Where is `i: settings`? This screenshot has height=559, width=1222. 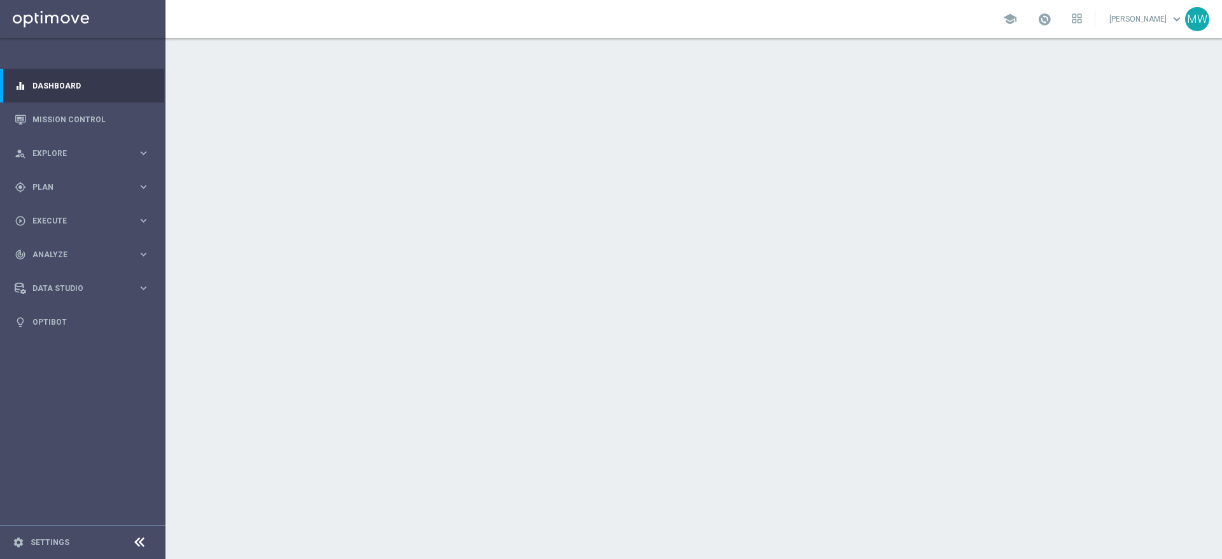 i: settings is located at coordinates (18, 542).